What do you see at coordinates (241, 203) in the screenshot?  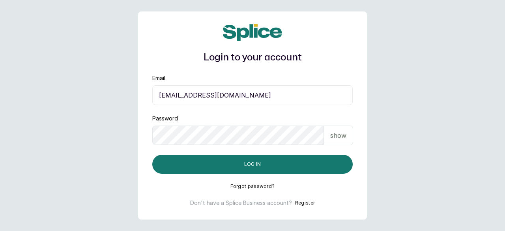 I see `p: Don't have a Splice Business account?` at bounding box center [241, 203].